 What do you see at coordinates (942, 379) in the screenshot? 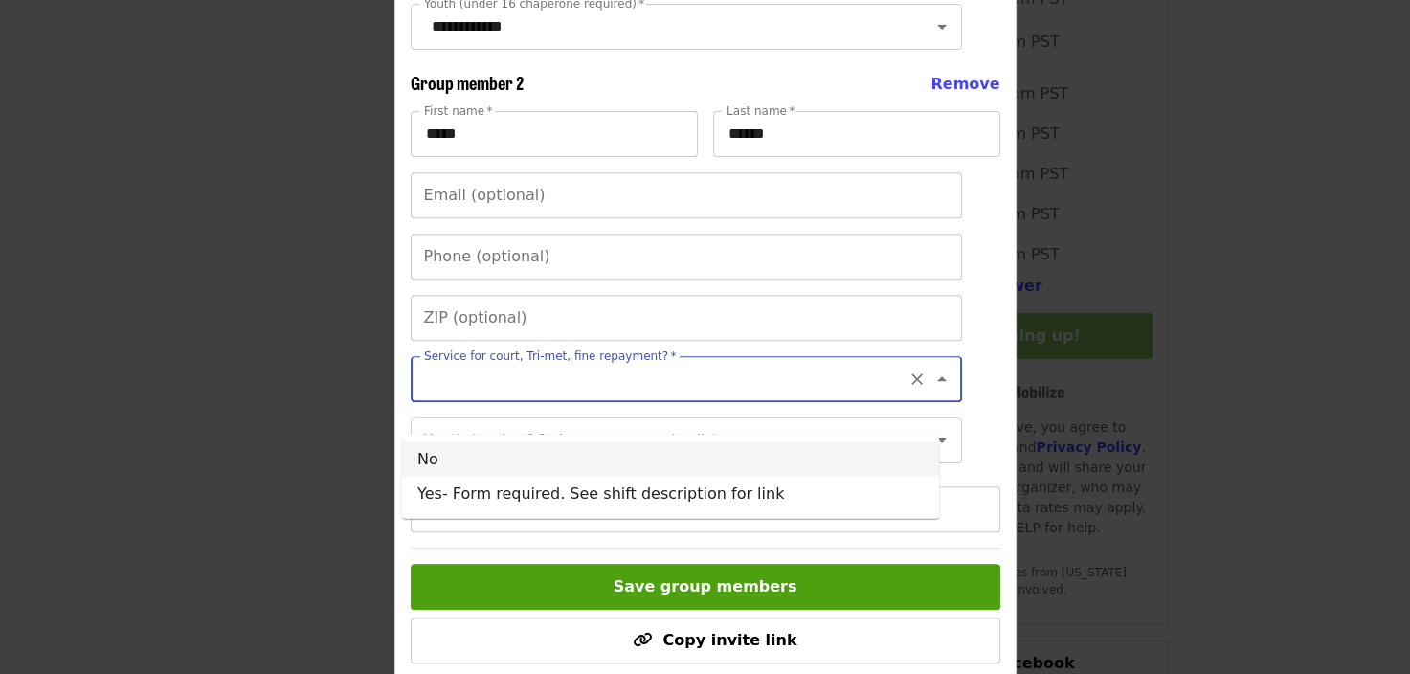
I see `button: Close` at bounding box center [942, 379].